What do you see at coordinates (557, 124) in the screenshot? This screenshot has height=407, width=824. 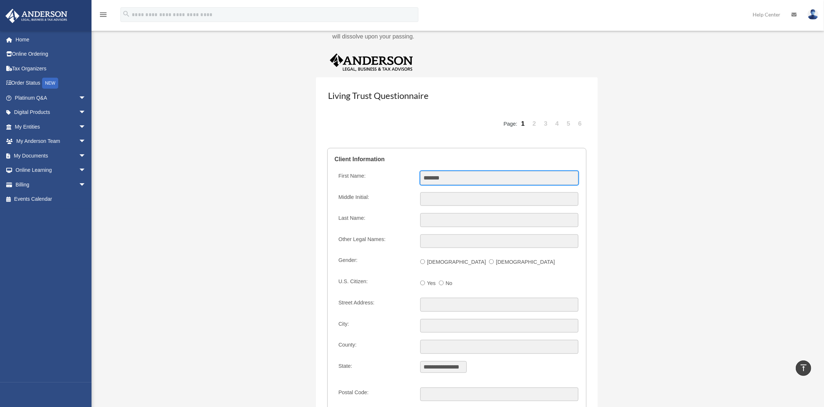 I see `a: 4` at bounding box center [557, 124].